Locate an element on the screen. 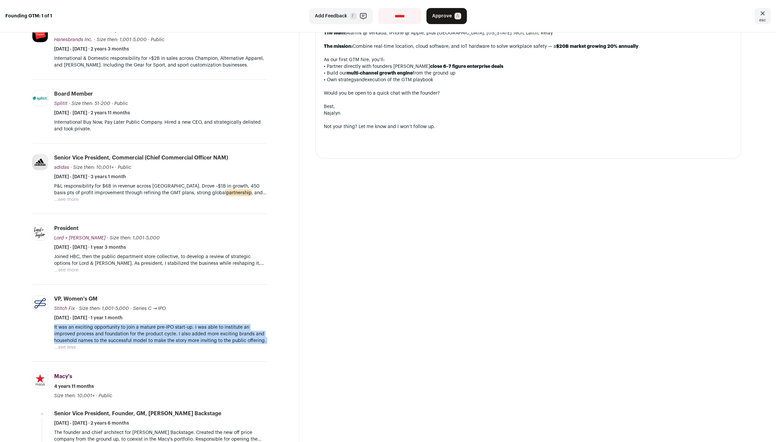  div: Would you be open to a quick chat with the founder? is located at coordinates (528, 93).